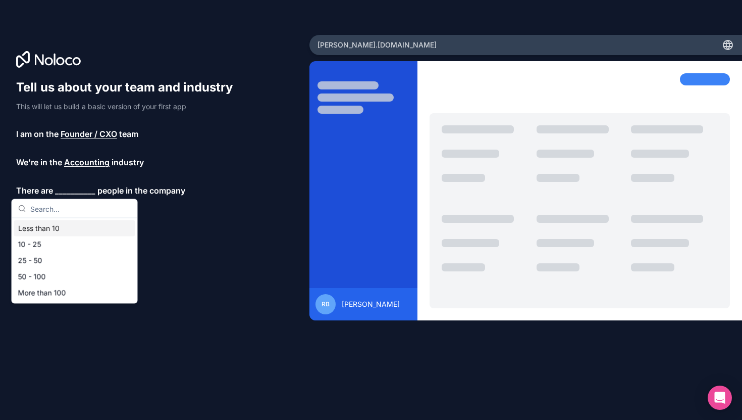  I want to click on span: people in the company, so click(141, 190).